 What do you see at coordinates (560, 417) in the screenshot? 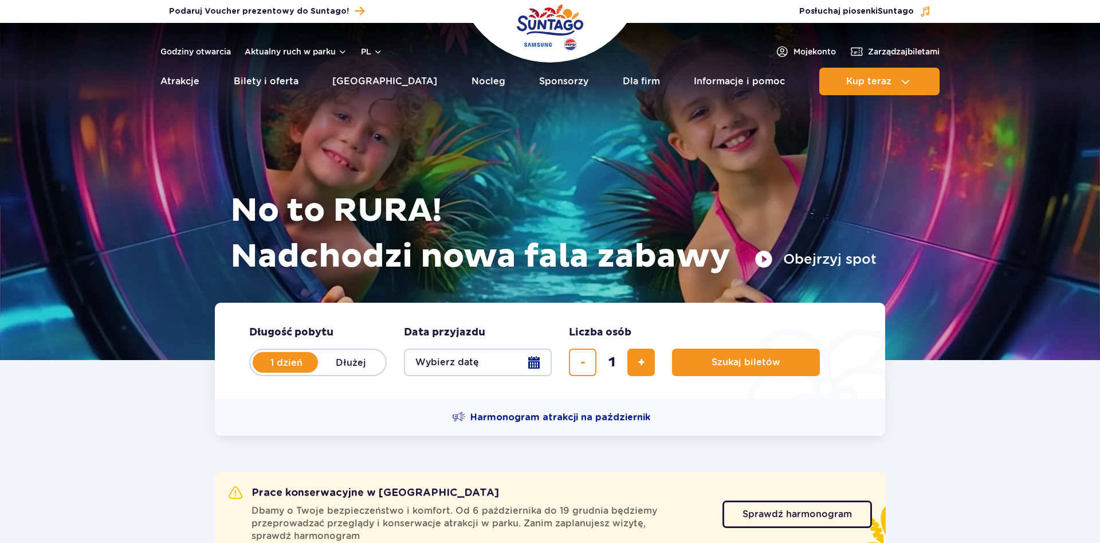
I see `span: Harmonogram atrakcji na październik` at bounding box center [560, 417].